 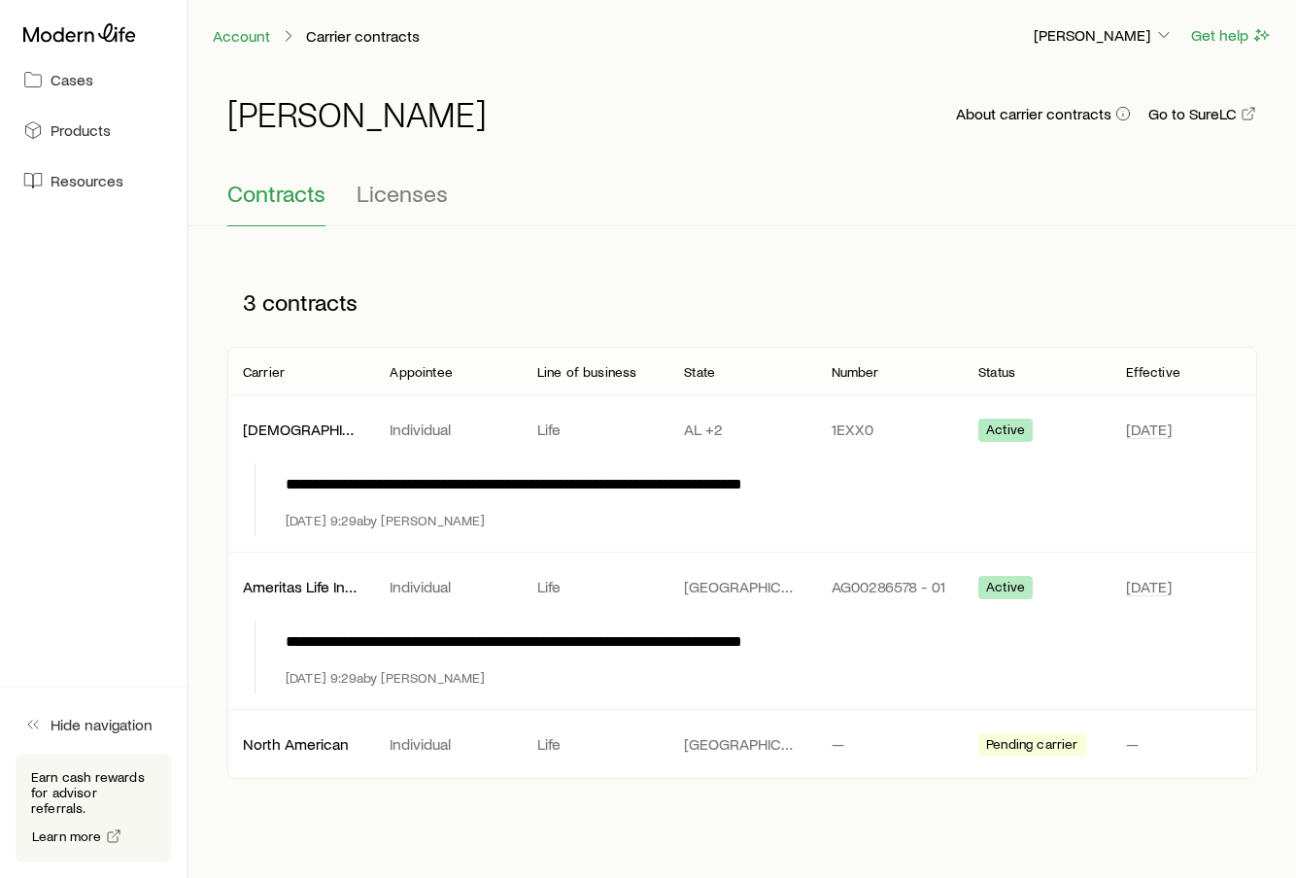 I want to click on span: Learn more, so click(x=67, y=836).